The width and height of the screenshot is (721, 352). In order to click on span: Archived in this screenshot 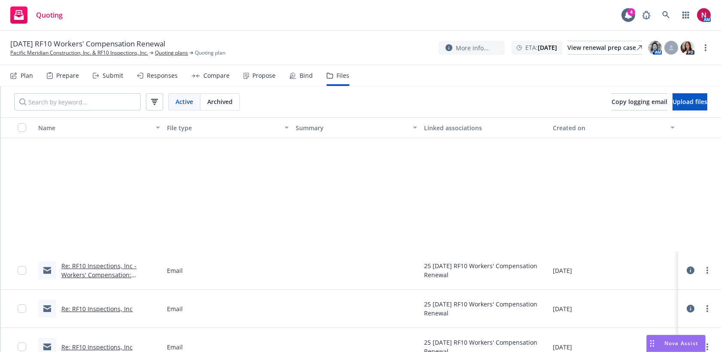, I will do `click(220, 101)`.